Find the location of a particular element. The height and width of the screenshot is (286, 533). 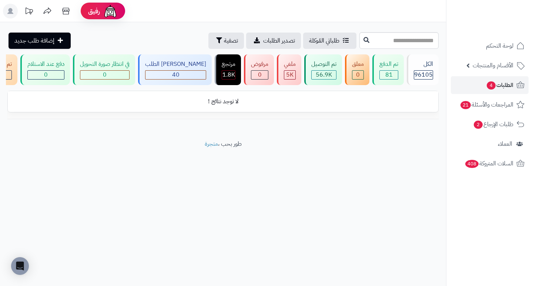

span: المراجعات والأسئلة is located at coordinates (487, 105).